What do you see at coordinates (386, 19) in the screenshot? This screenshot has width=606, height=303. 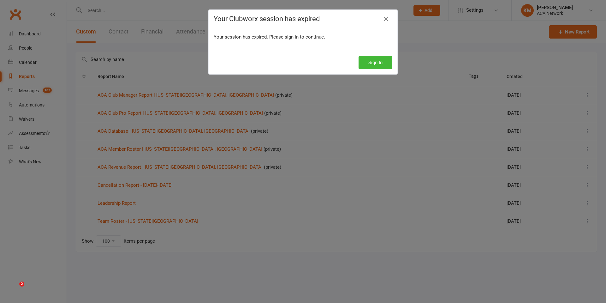 I see `a: Close` at bounding box center [386, 19].